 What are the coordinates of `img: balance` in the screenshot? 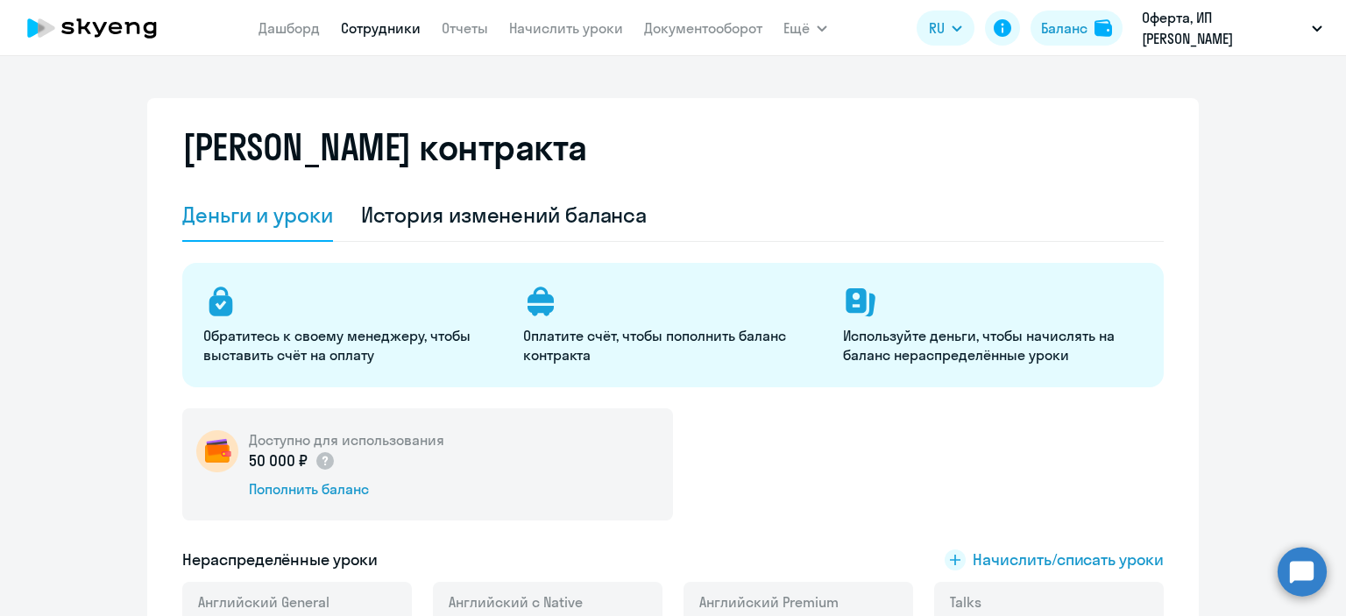 It's located at (1104, 28).